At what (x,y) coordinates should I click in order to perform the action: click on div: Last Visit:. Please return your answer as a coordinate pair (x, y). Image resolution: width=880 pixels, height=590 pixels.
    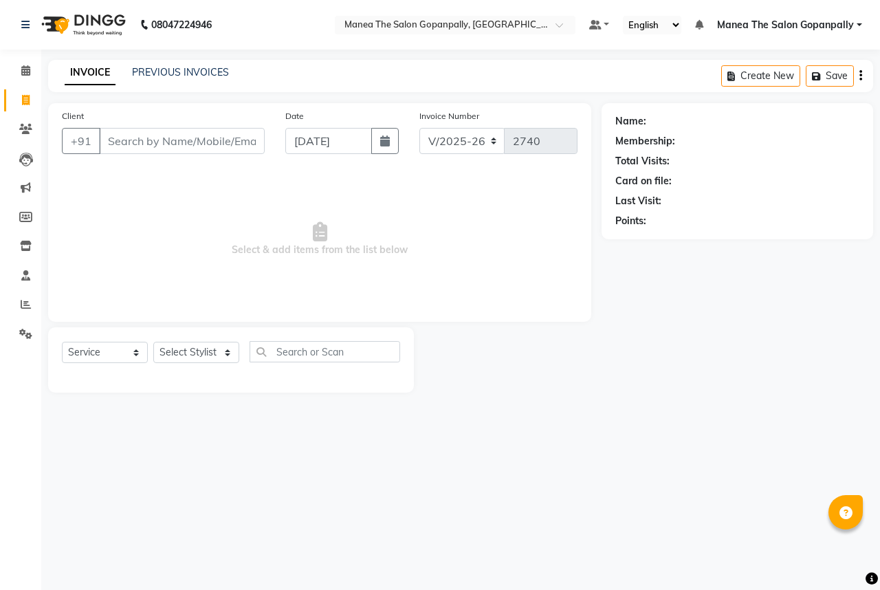
    Looking at the image, I should click on (638, 201).